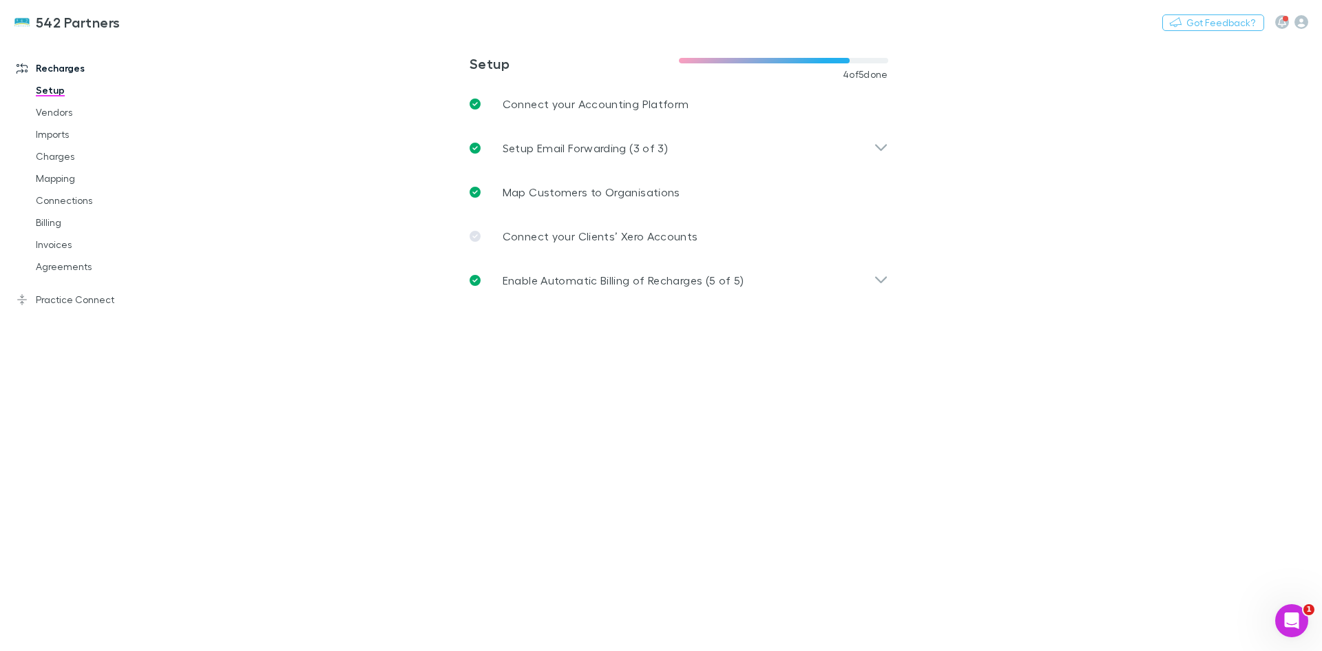 The image size is (1322, 651). I want to click on div: Setup Email Forwarding (3 of 3), so click(679, 148).